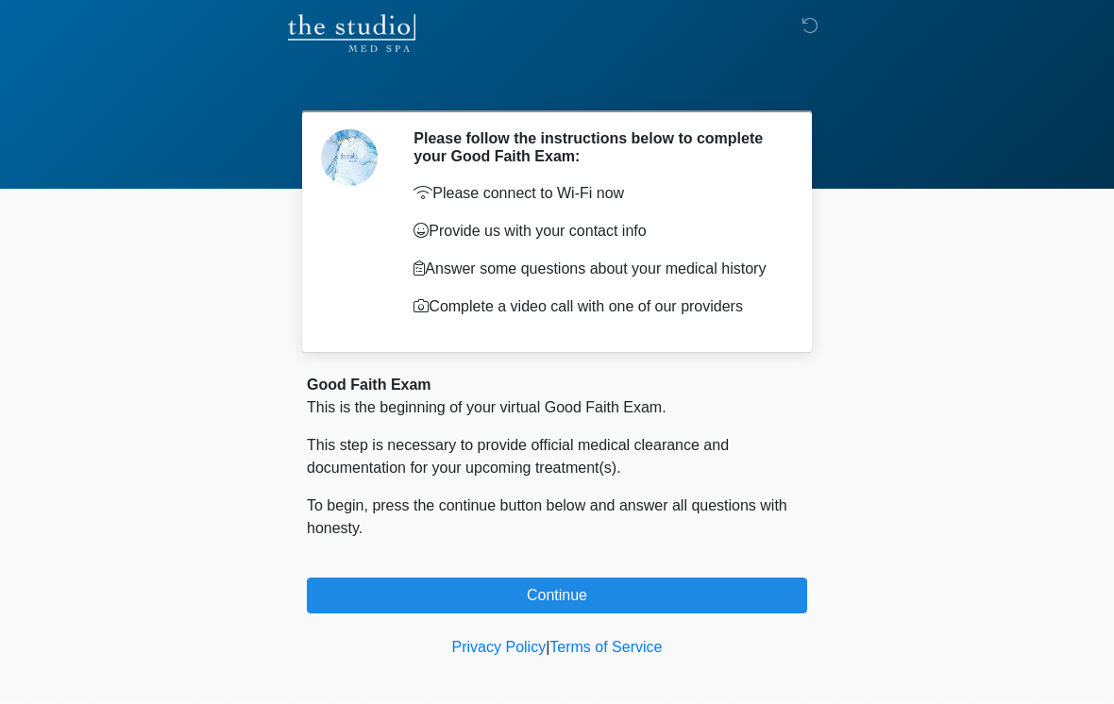 This screenshot has height=704, width=1114. I want to click on img: The Studio Med Spa Logo, so click(351, 33).